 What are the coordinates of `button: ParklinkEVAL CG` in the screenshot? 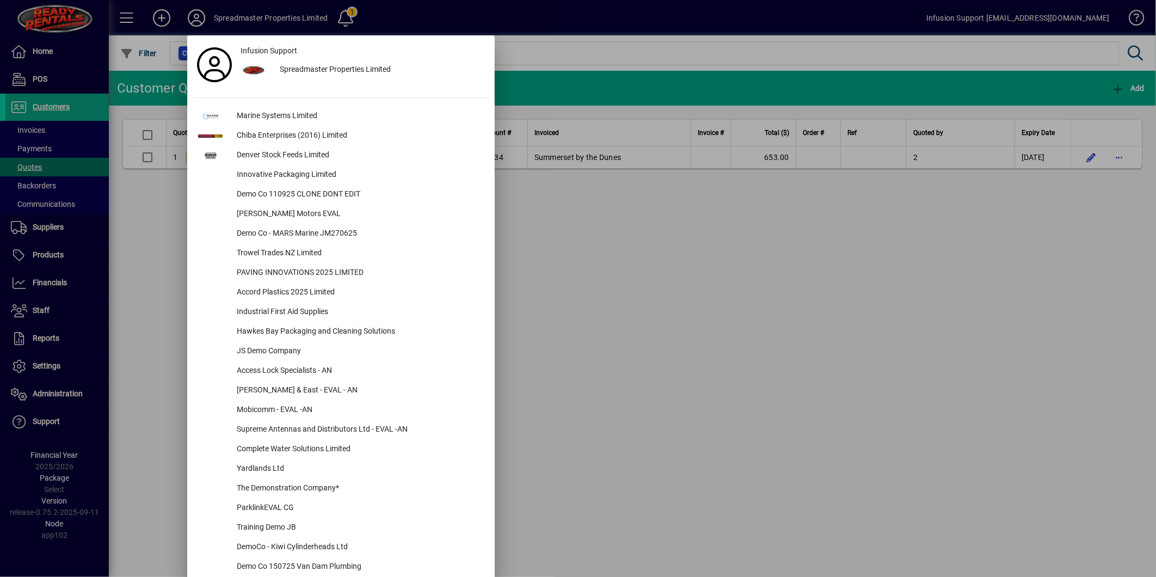 It's located at (341, 508).